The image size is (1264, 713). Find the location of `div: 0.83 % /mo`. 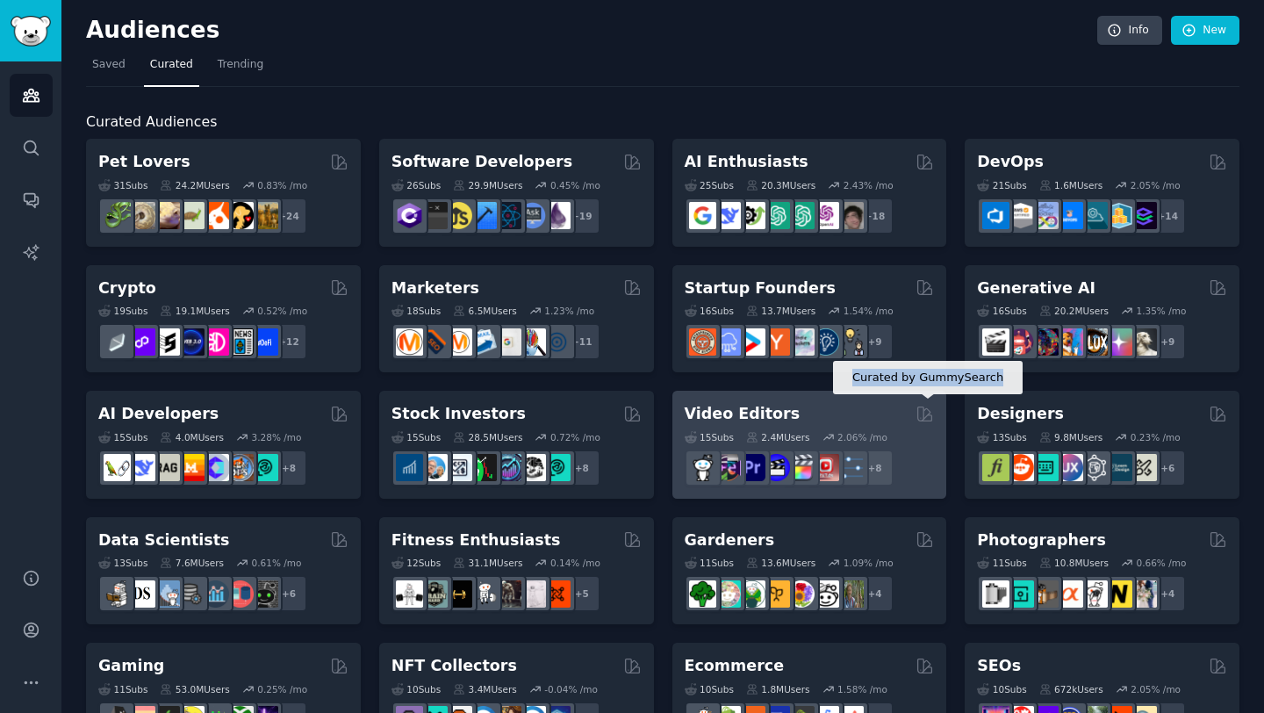

div: 0.83 % /mo is located at coordinates (282, 185).